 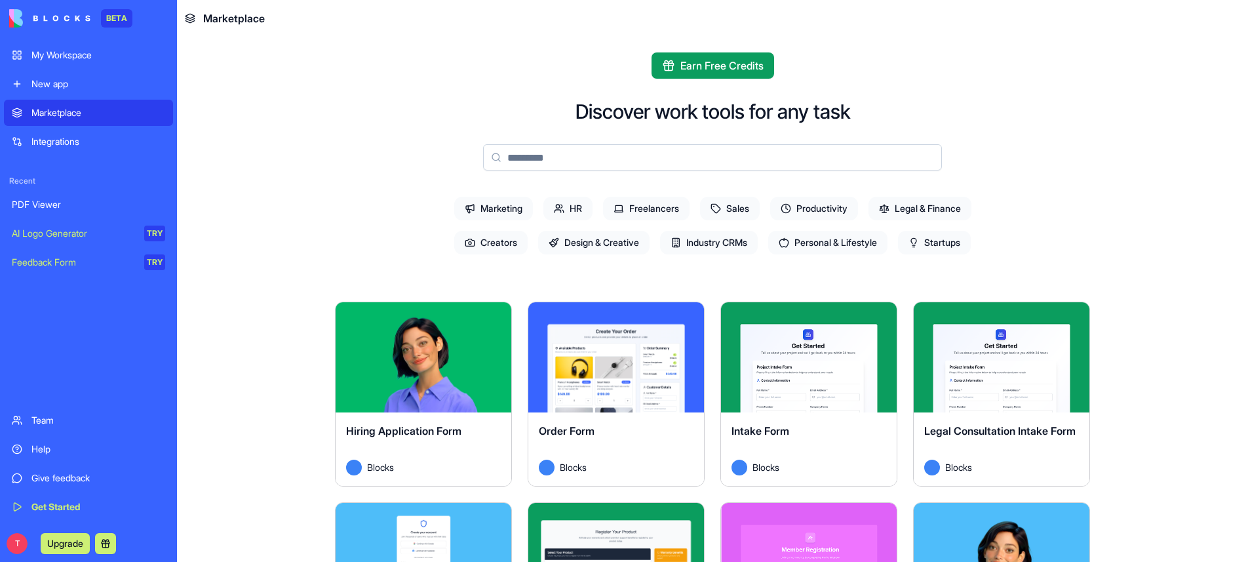 I want to click on div: BETA, so click(x=117, y=18).